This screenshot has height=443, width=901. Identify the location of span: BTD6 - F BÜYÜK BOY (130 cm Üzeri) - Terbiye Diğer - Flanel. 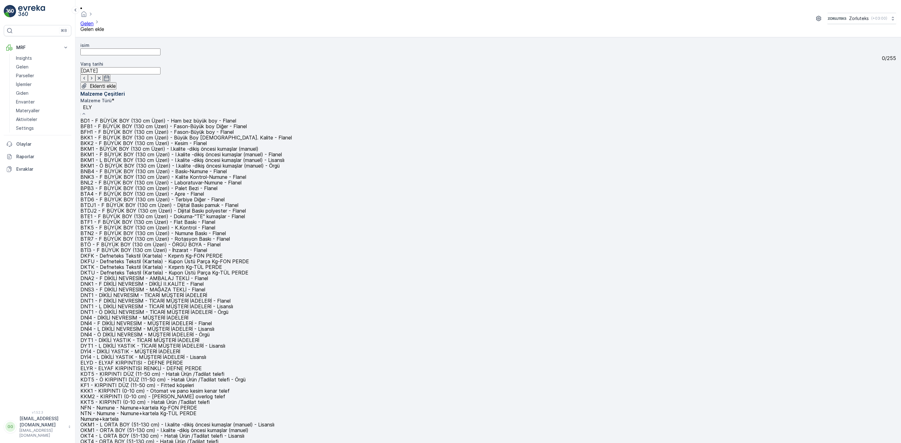
(152, 200).